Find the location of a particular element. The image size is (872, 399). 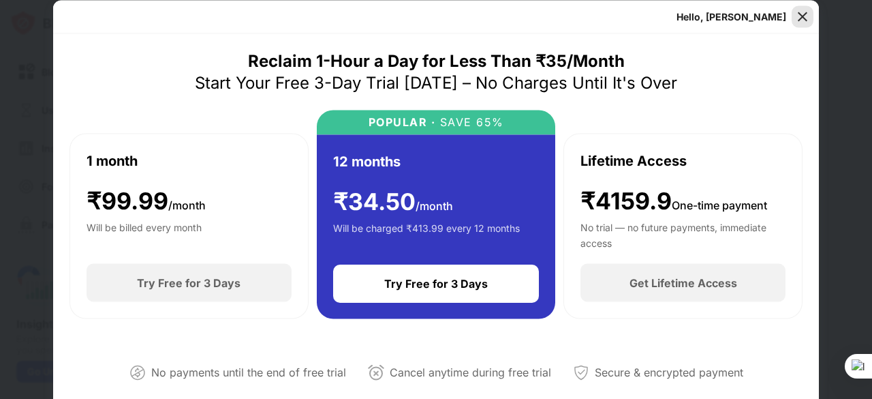

div: Reclaim 1-Hour a Day for Less Than ₹35/Month is located at coordinates (436, 61).